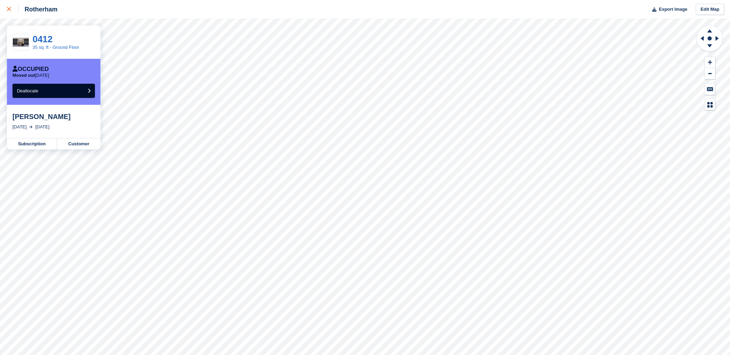 This screenshot has height=355, width=730. I want to click on span: Moved out, so click(24, 75).